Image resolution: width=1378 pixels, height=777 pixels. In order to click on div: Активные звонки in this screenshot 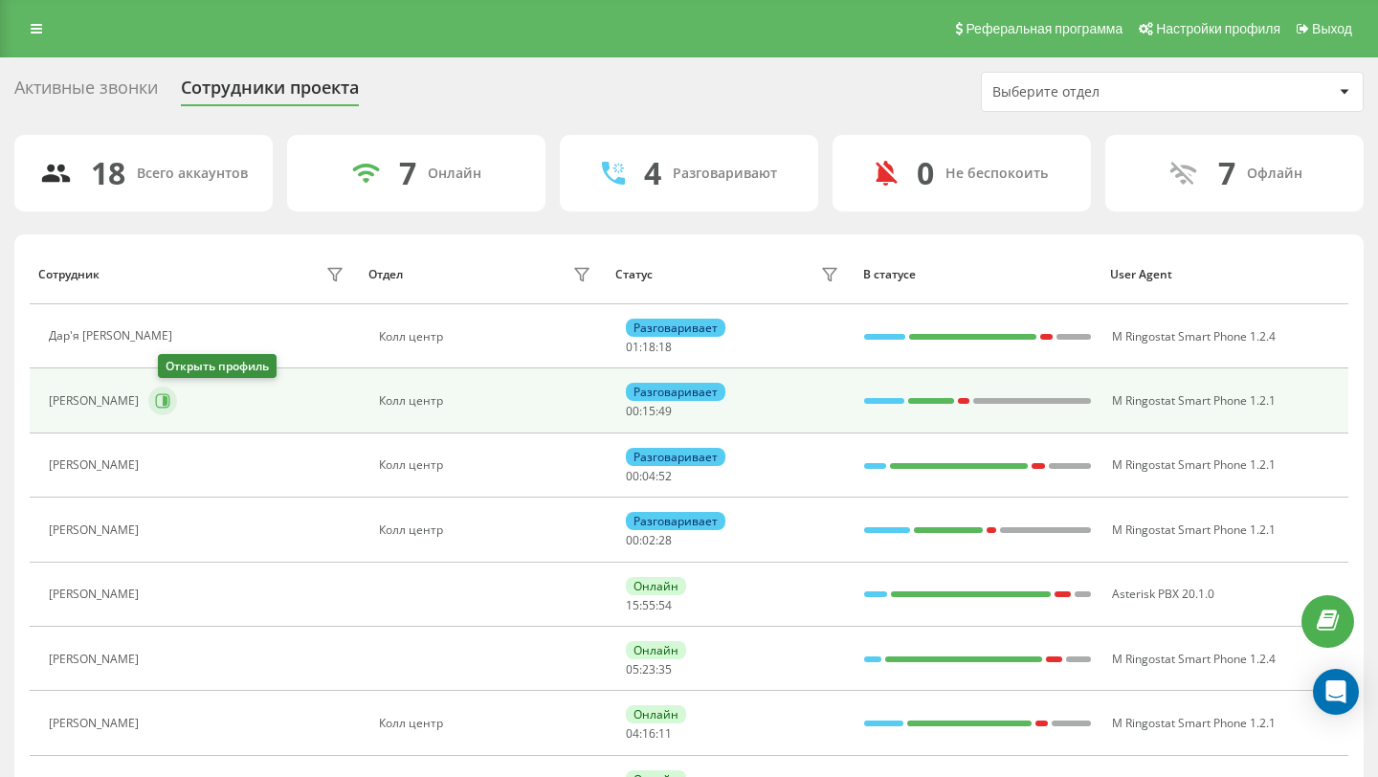, I will do `click(86, 92)`.